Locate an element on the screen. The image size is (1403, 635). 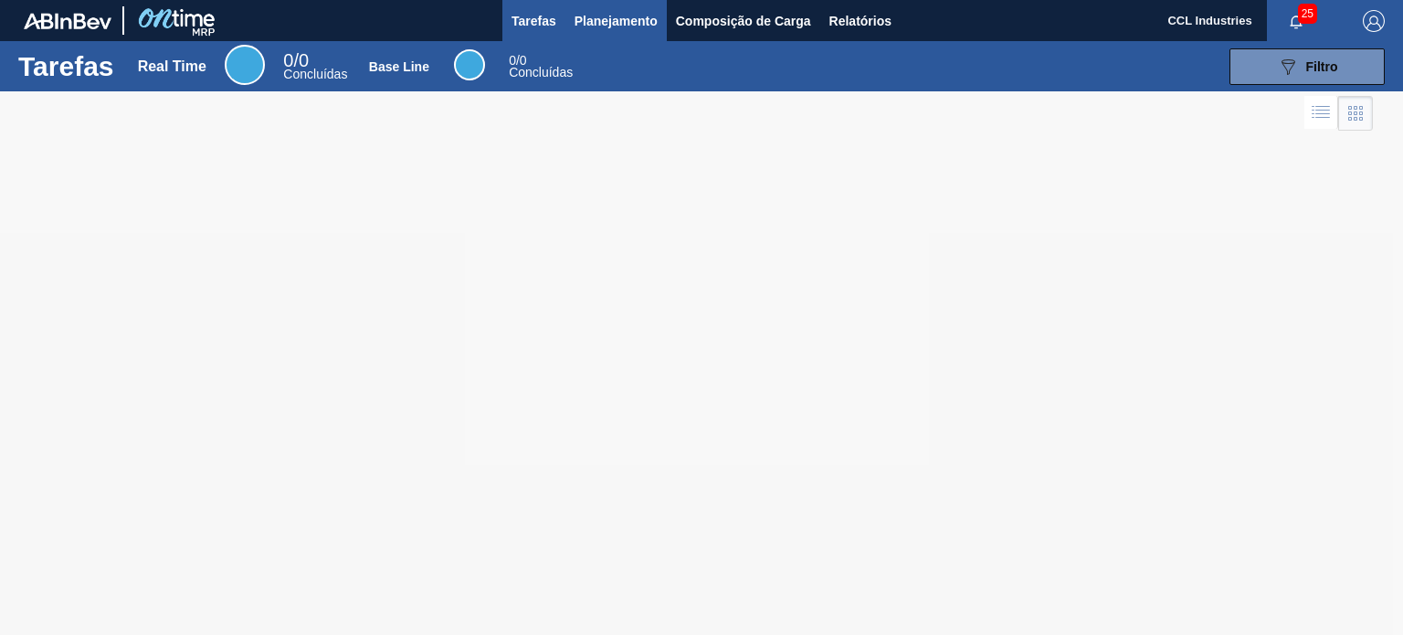
h1: Tarefas is located at coordinates (66, 66).